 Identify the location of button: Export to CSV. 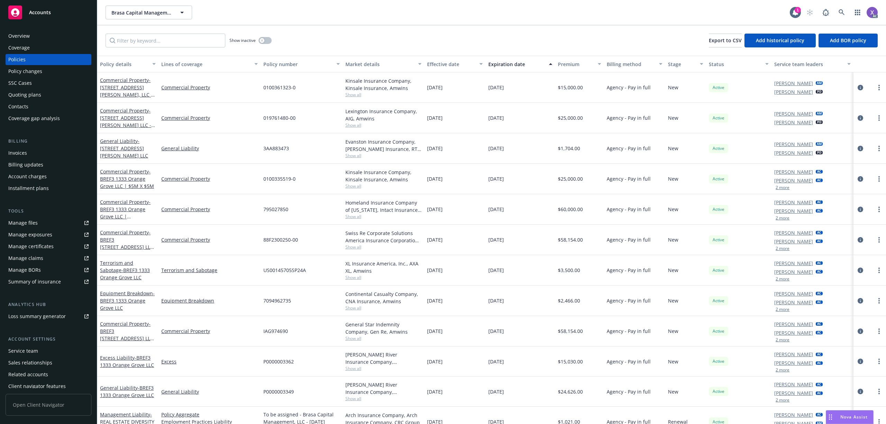
(725, 40).